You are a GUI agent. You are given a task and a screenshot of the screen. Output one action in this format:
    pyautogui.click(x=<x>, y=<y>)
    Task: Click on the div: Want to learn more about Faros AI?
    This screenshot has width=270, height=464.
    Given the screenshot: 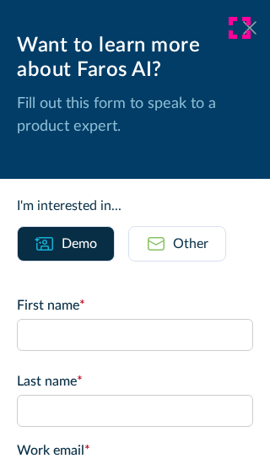 What is the action you would take?
    pyautogui.click(x=135, y=58)
    